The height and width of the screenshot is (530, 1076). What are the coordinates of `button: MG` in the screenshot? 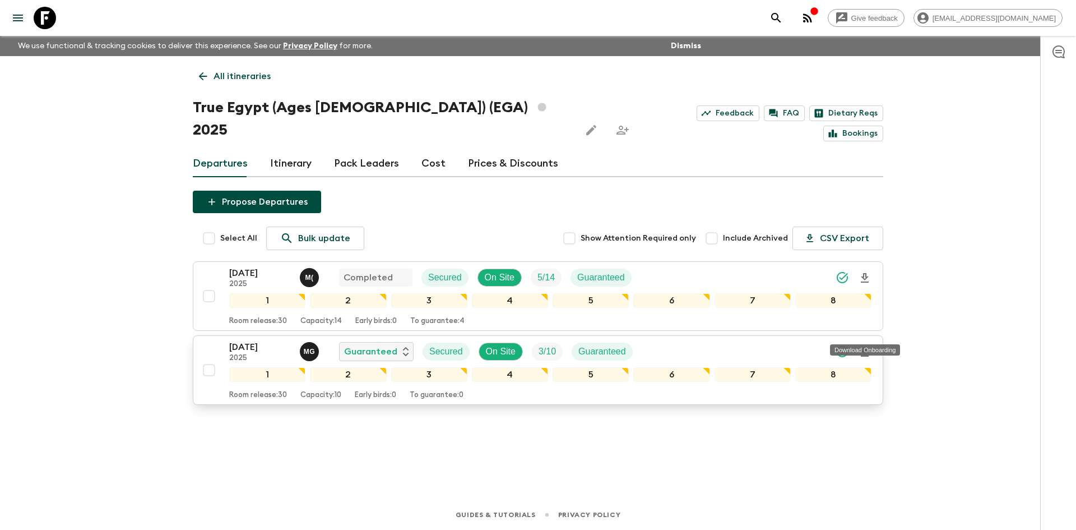 It's located at (311, 352).